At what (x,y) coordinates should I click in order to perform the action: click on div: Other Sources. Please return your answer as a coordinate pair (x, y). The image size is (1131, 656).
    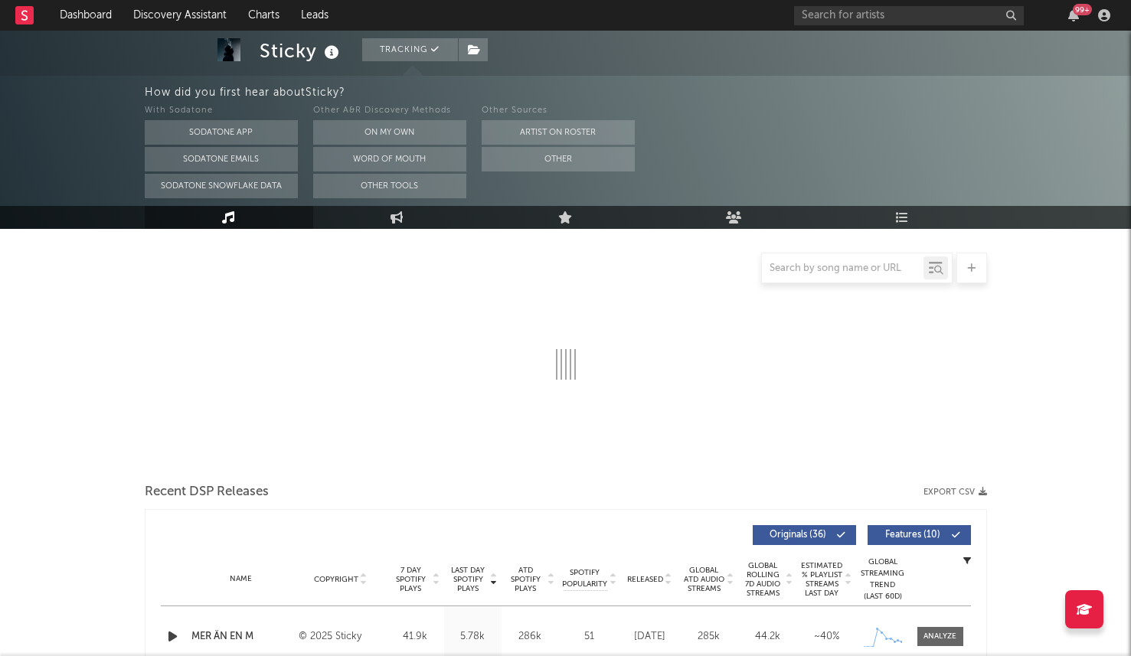
    Looking at the image, I should click on (558, 111).